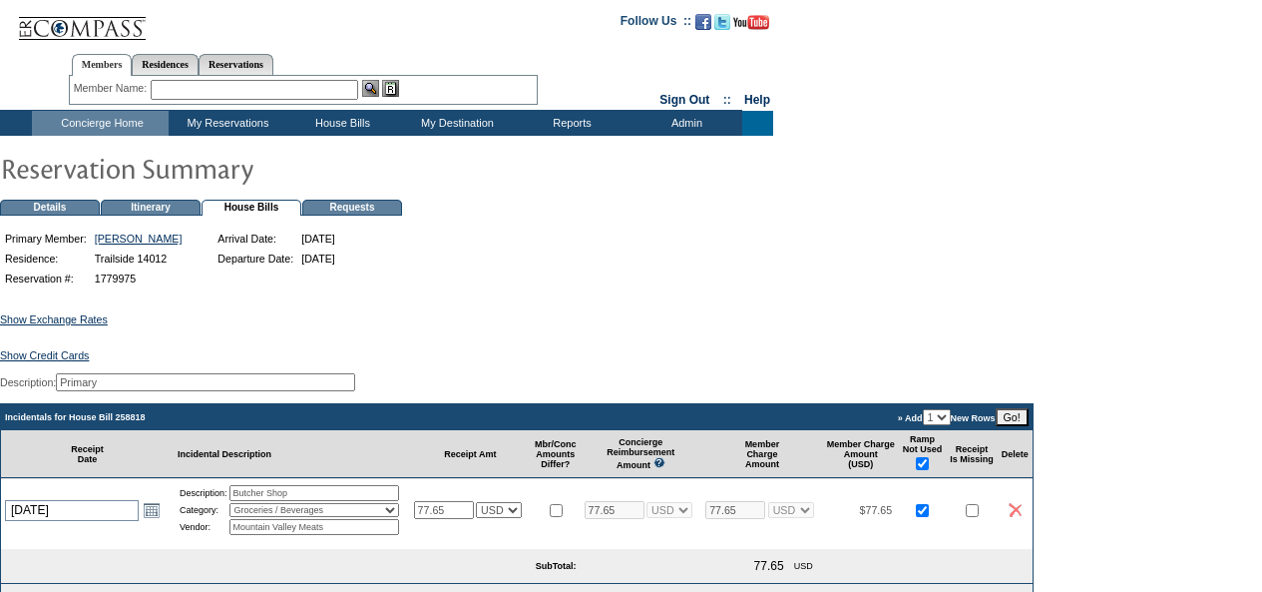 This screenshot has width=1262, height=592. I want to click on td: Incidental Description, so click(291, 454).